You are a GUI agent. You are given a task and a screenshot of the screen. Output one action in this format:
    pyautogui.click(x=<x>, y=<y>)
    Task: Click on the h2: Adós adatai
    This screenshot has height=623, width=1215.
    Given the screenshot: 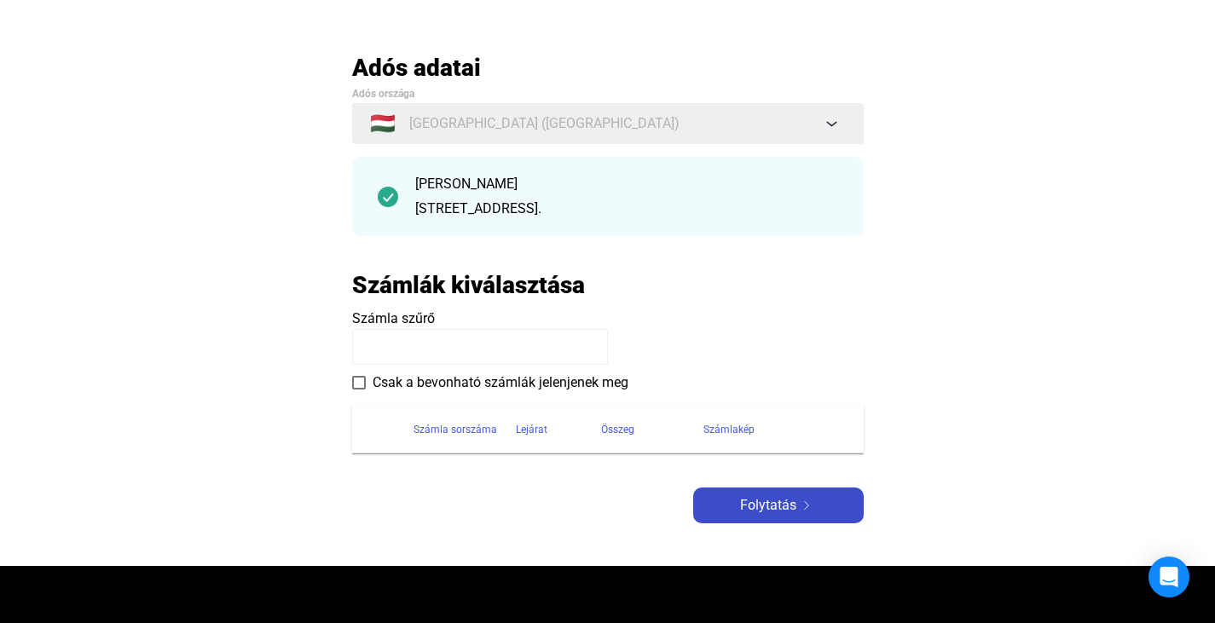 What is the action you would take?
    pyautogui.click(x=608, y=67)
    